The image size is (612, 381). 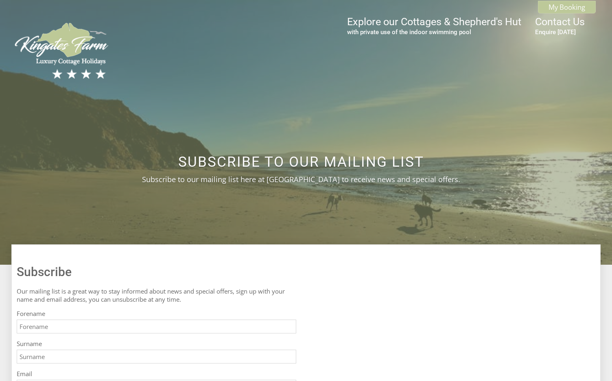 What do you see at coordinates (156, 344) in the screenshot?
I see `label: Surname` at bounding box center [156, 344].